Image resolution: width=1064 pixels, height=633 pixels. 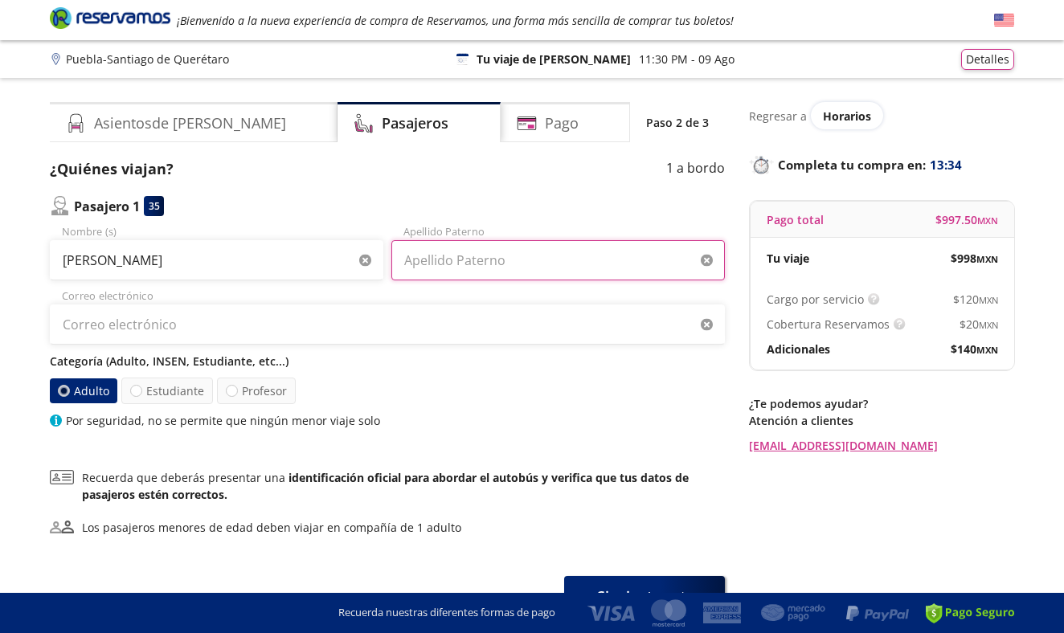 I want to click on p: Tu viaje, so click(x=788, y=258).